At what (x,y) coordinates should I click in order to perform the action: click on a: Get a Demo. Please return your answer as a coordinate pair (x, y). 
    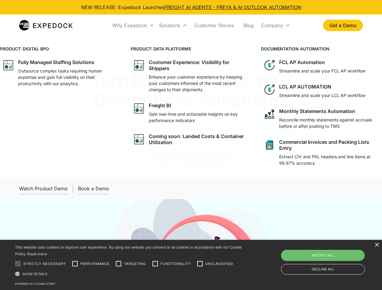
    Looking at the image, I should click on (343, 25).